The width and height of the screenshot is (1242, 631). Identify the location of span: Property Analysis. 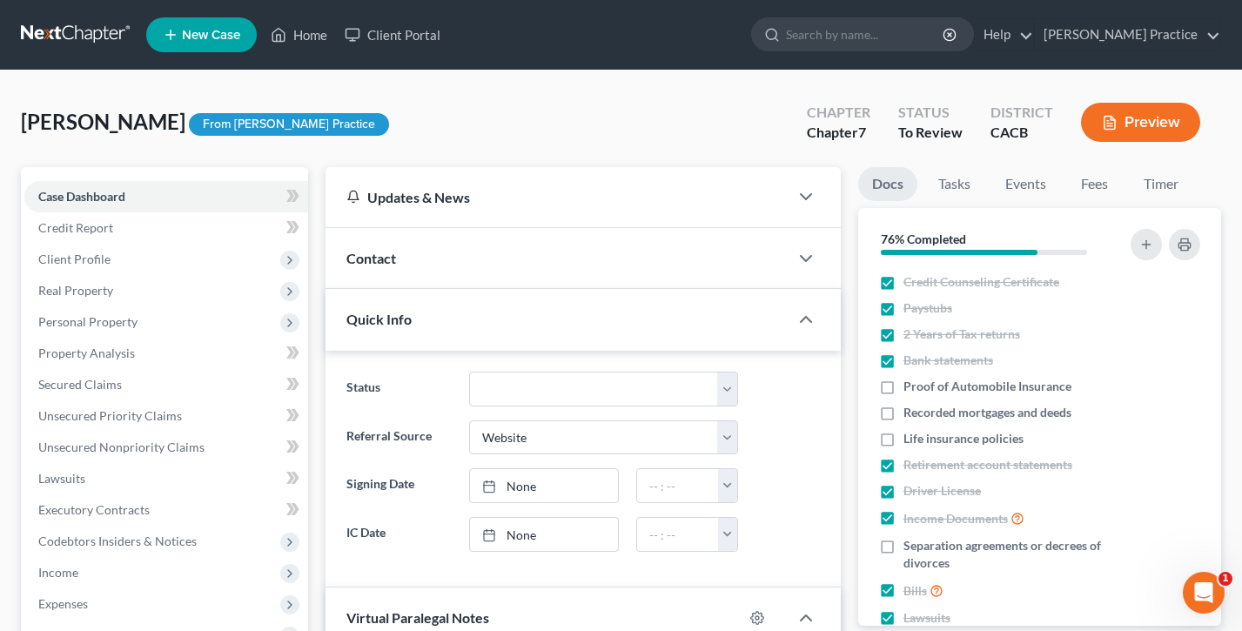
(86, 353).